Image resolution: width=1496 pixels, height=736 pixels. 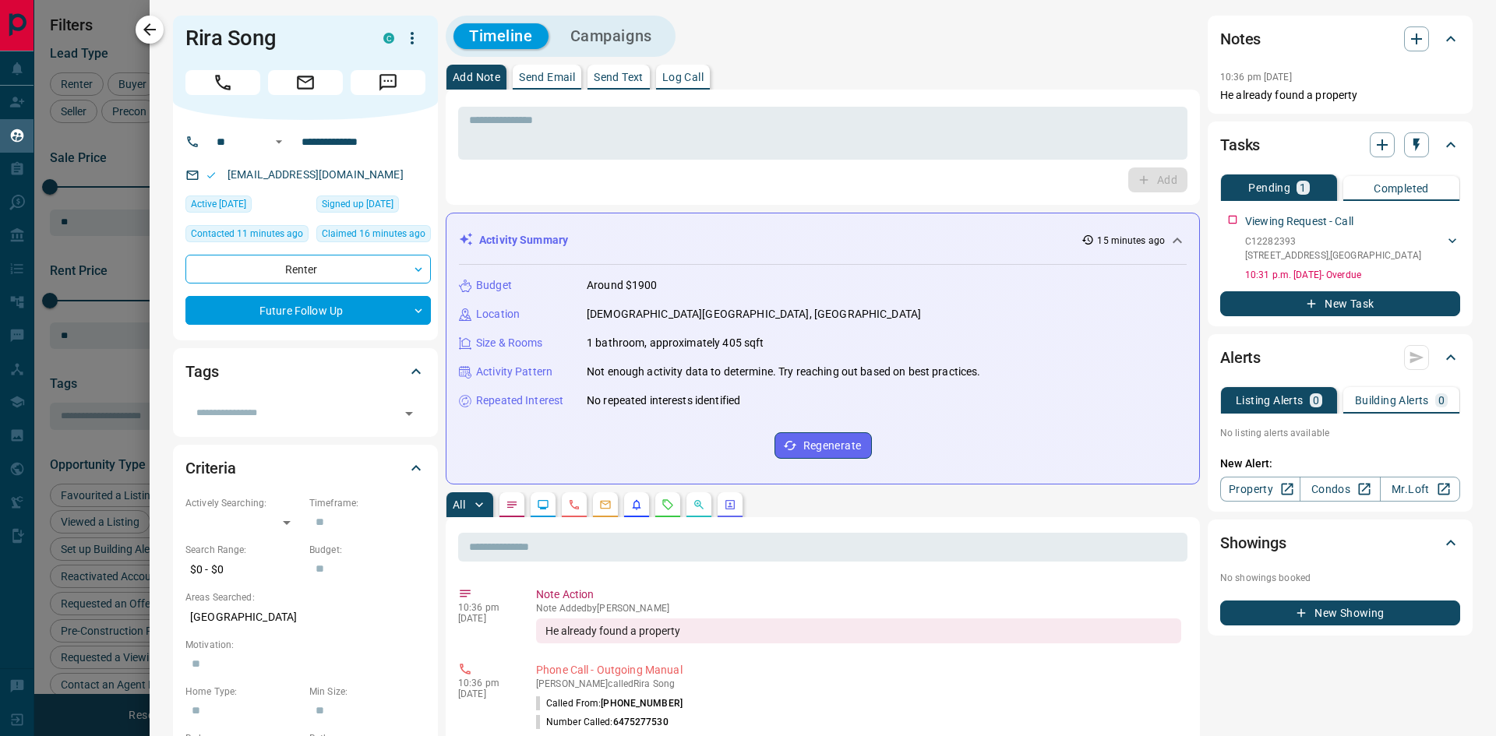 What do you see at coordinates (367, 550) in the screenshot?
I see `p: Budget:` at bounding box center [367, 550].